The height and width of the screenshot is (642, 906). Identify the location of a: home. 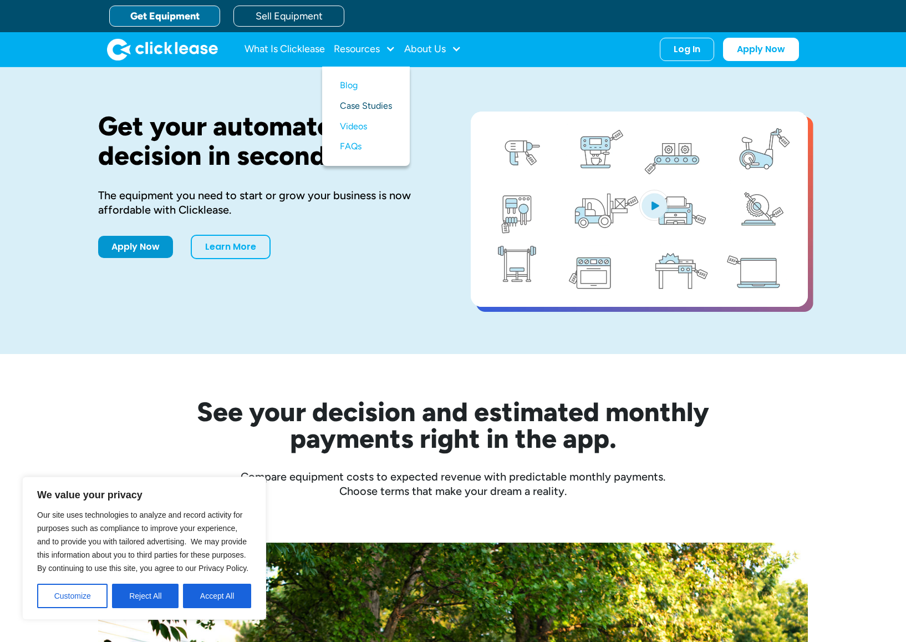
(163, 49).